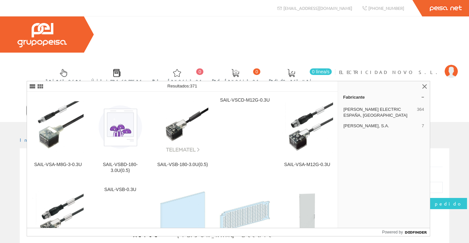  What do you see at coordinates (115, 75) in the screenshot?
I see `a: Últimas compras` at bounding box center [115, 75].